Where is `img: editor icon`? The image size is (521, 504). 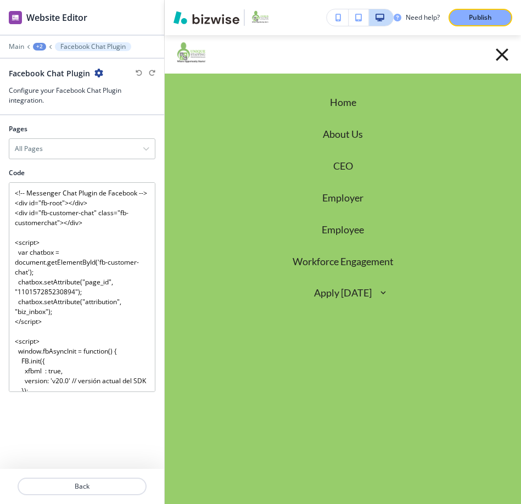 img: editor icon is located at coordinates (15, 18).